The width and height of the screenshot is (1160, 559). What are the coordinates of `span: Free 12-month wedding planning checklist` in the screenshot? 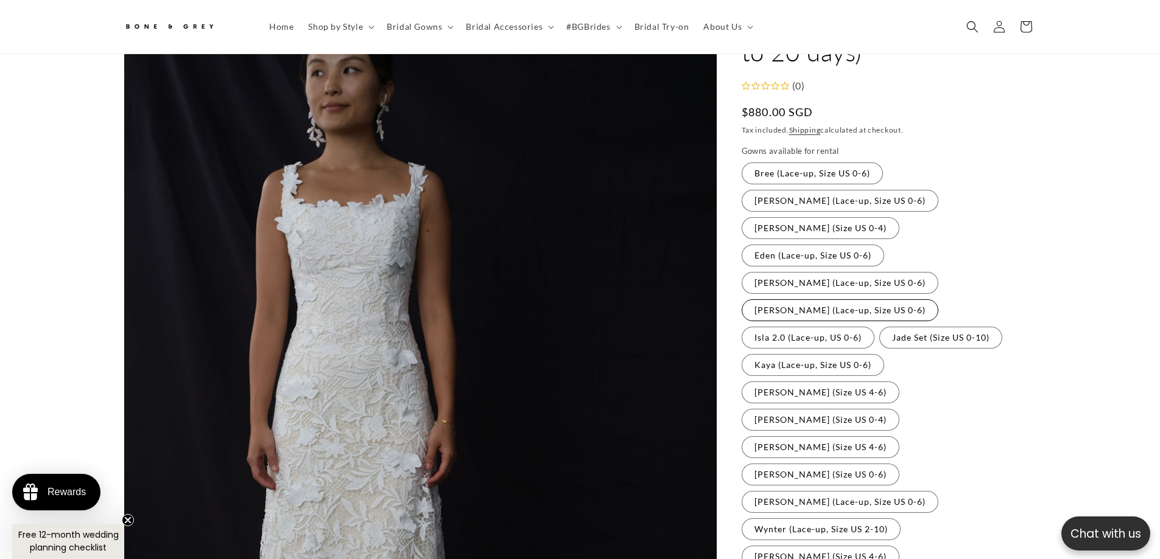 It's located at (68, 541).